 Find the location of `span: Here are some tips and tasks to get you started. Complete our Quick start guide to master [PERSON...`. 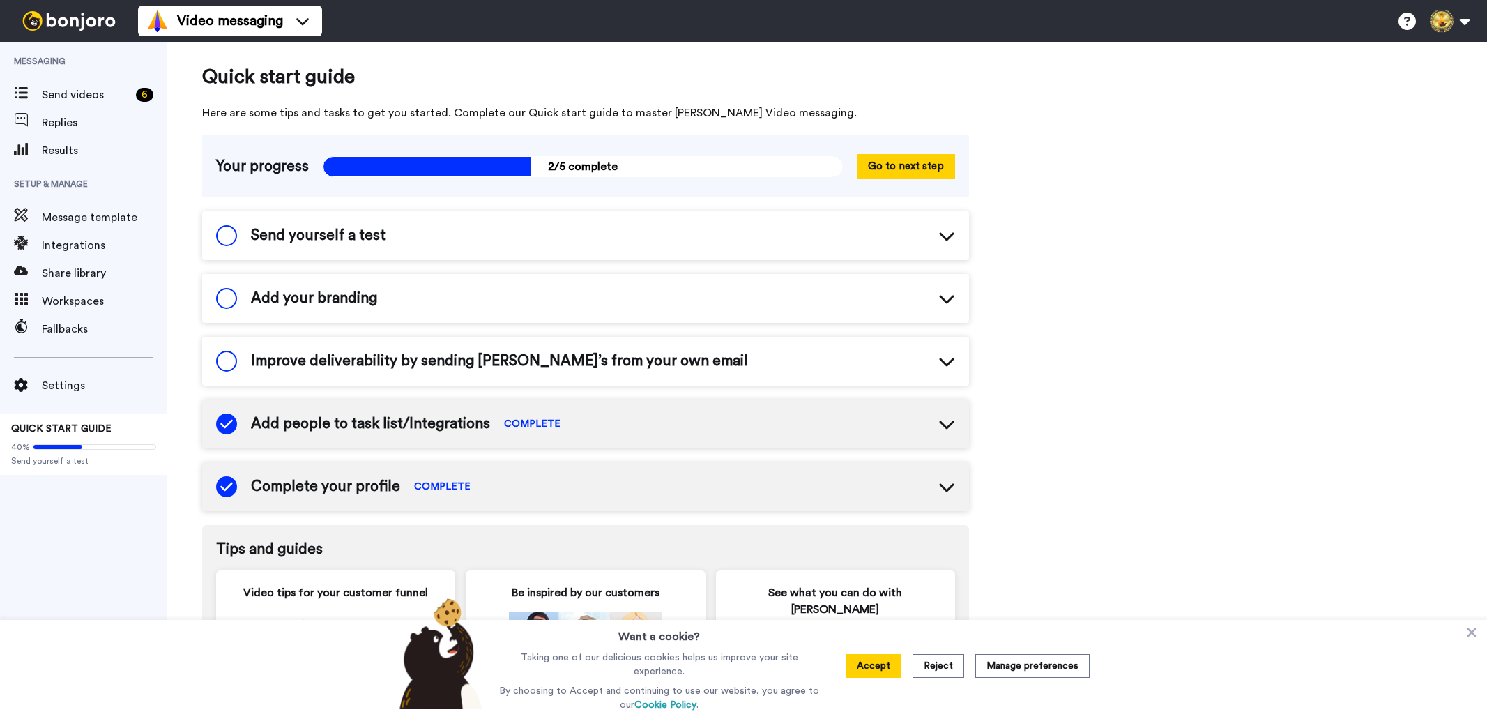

span: Here are some tips and tasks to get you started. Complete our Quick start guide to master [PERSON... is located at coordinates (586, 113).